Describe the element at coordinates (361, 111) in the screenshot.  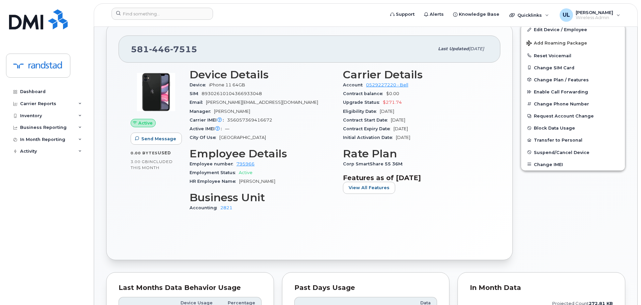
I see `span: Eligibility Date` at that location.